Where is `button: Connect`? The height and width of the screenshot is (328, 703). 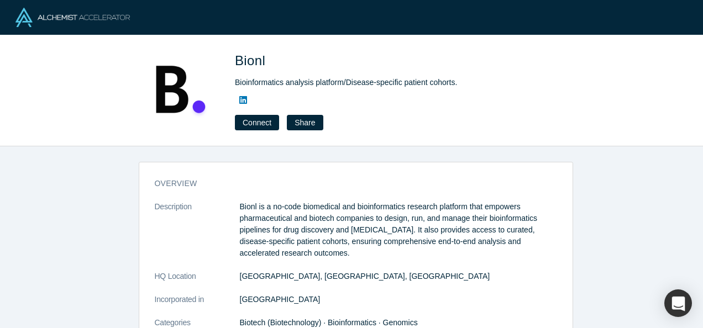
button: Connect is located at coordinates (257, 123).